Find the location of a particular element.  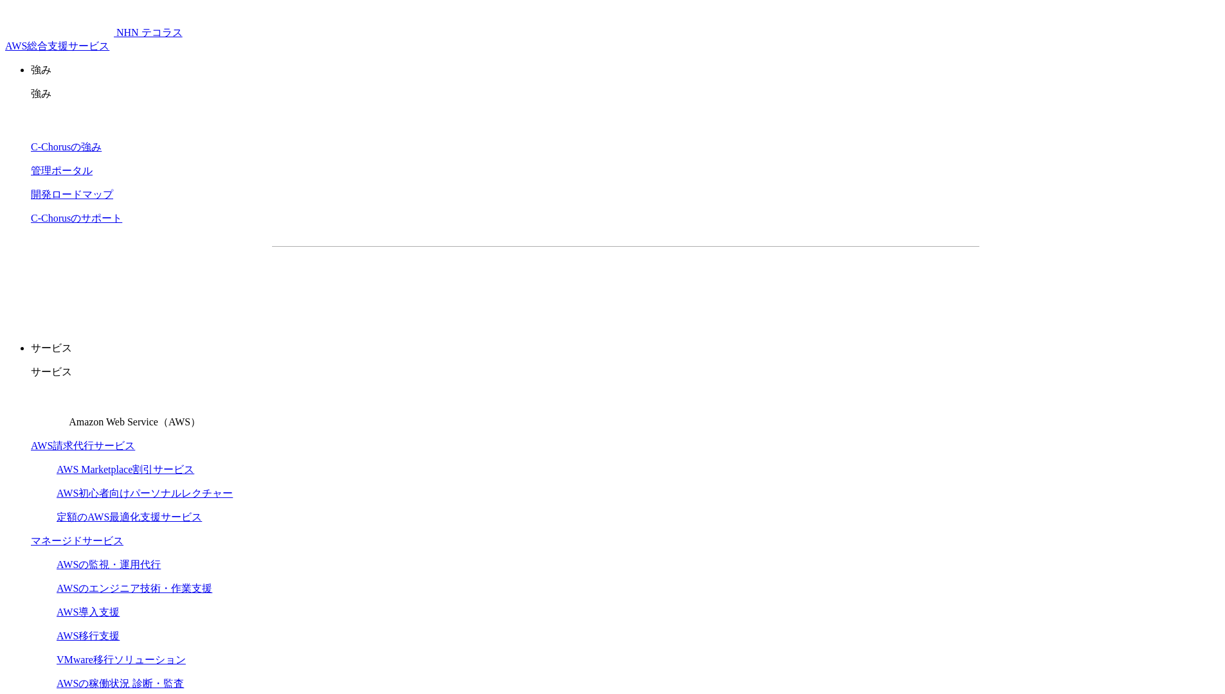

a: AWS導入支援 is located at coordinates (88, 612).